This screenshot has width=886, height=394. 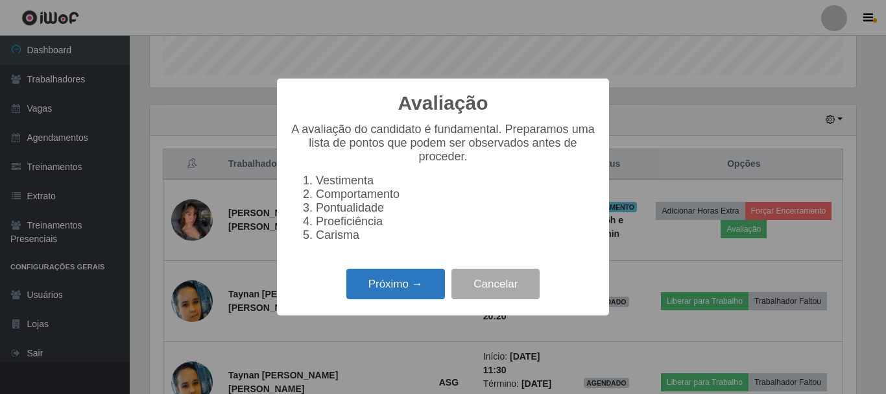 I want to click on button: Cancelar, so click(x=496, y=284).